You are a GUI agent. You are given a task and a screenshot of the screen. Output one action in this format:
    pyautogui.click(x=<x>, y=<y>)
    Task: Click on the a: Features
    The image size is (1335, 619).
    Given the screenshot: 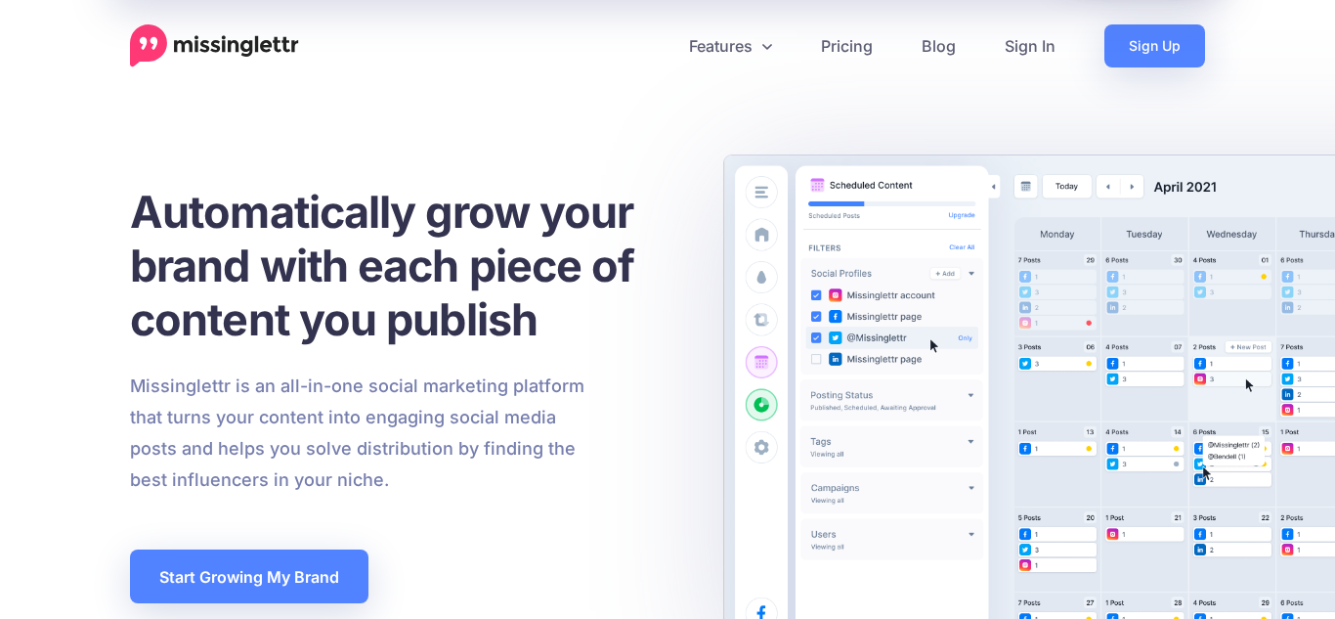 What is the action you would take?
    pyautogui.click(x=730, y=46)
    